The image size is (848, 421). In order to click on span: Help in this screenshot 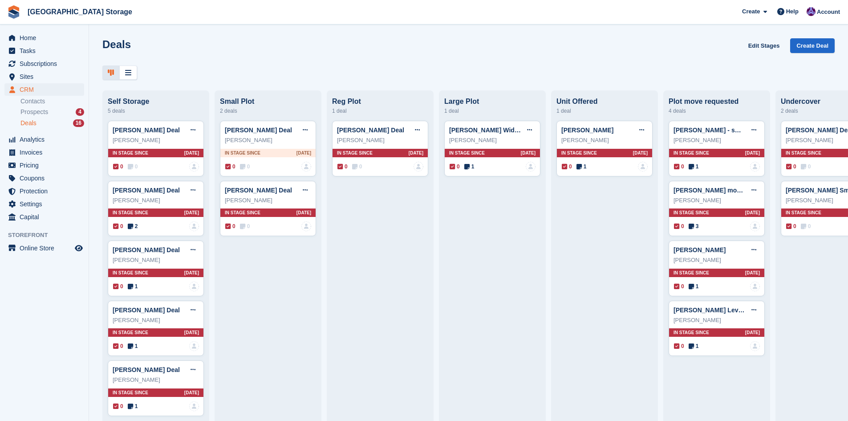, I will do `click(792, 12)`.